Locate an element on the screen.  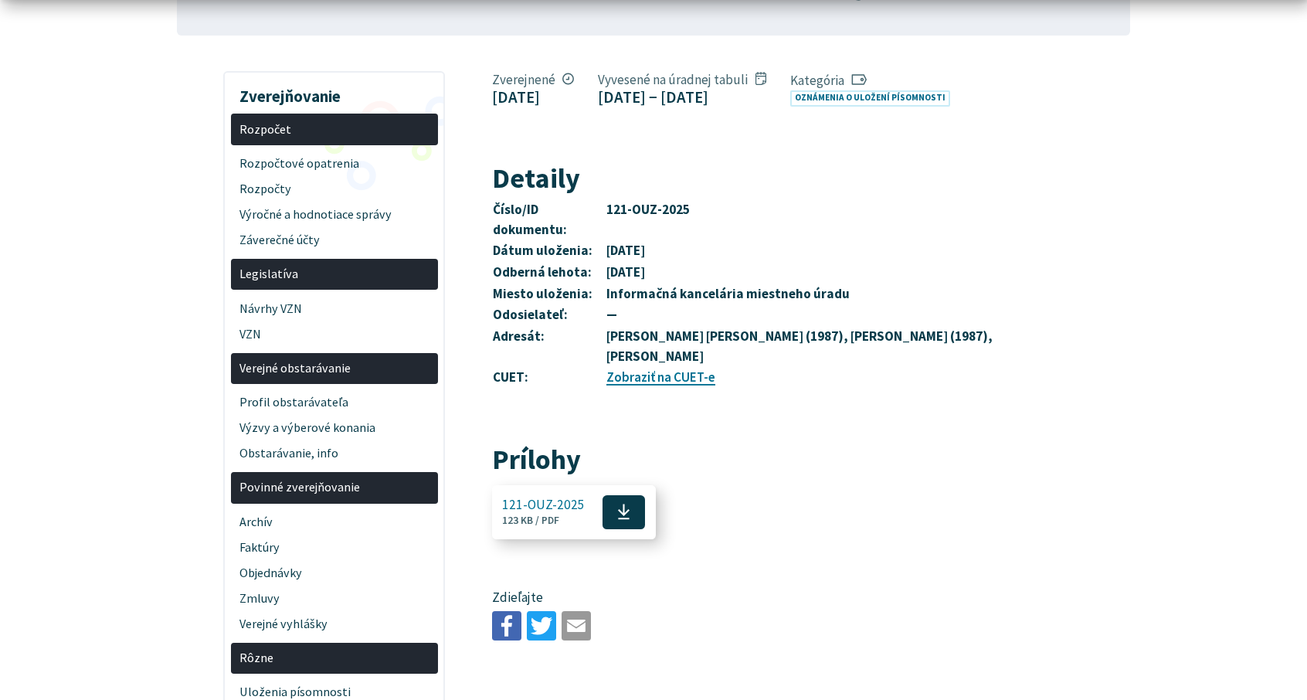
a: Zmluvy is located at coordinates (335, 598).